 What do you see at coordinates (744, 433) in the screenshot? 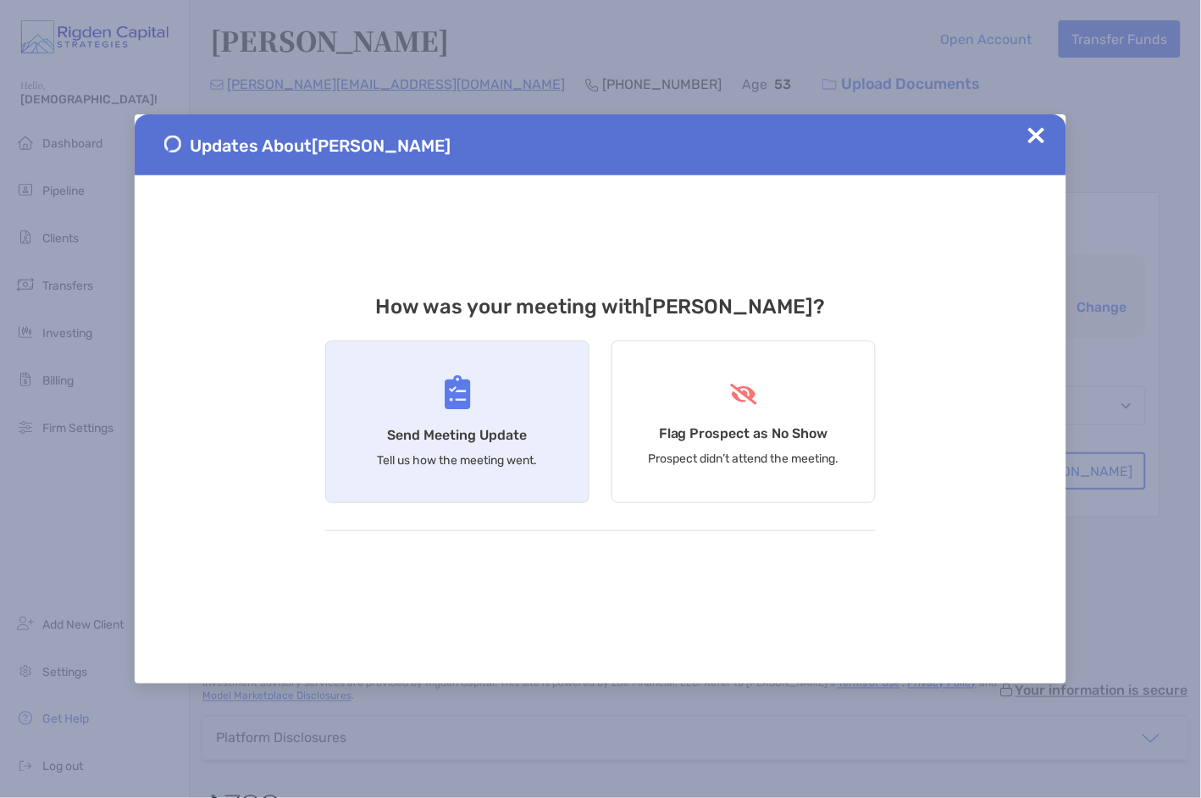
I see `h4: Flag Prospect as No Show` at bounding box center [744, 433].